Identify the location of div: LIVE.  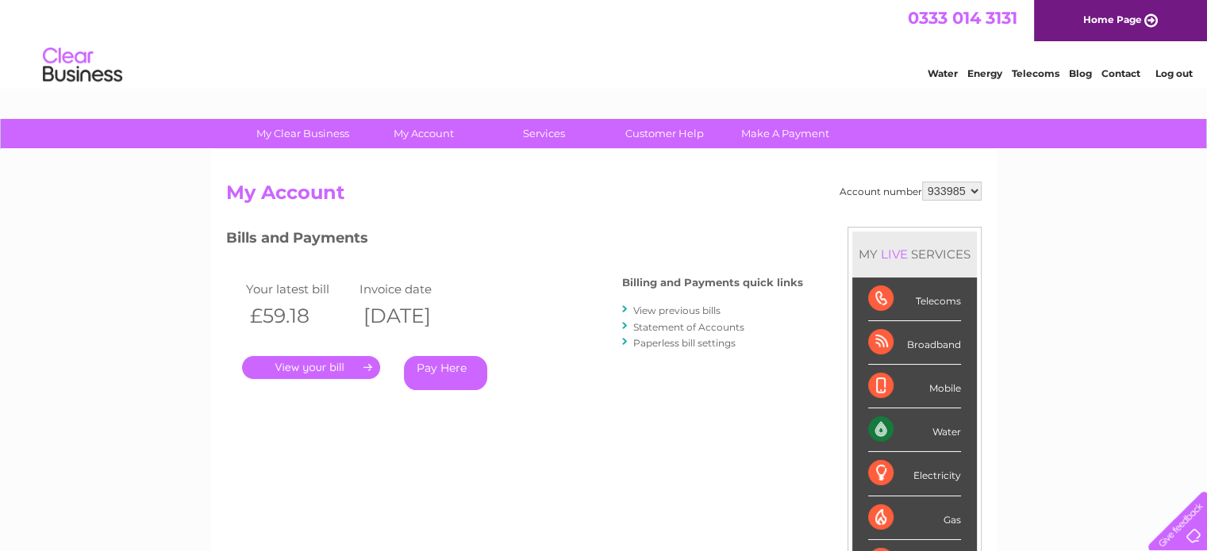
(894, 254).